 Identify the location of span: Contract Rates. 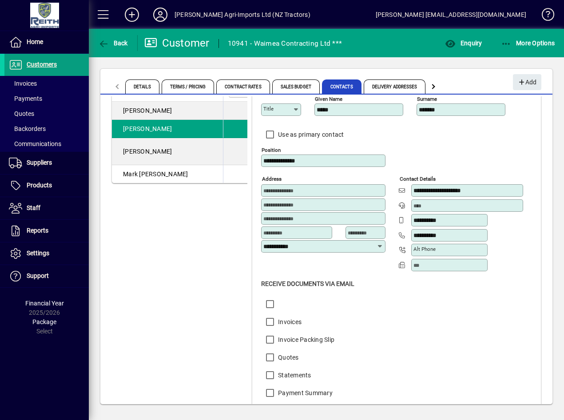
(243, 87).